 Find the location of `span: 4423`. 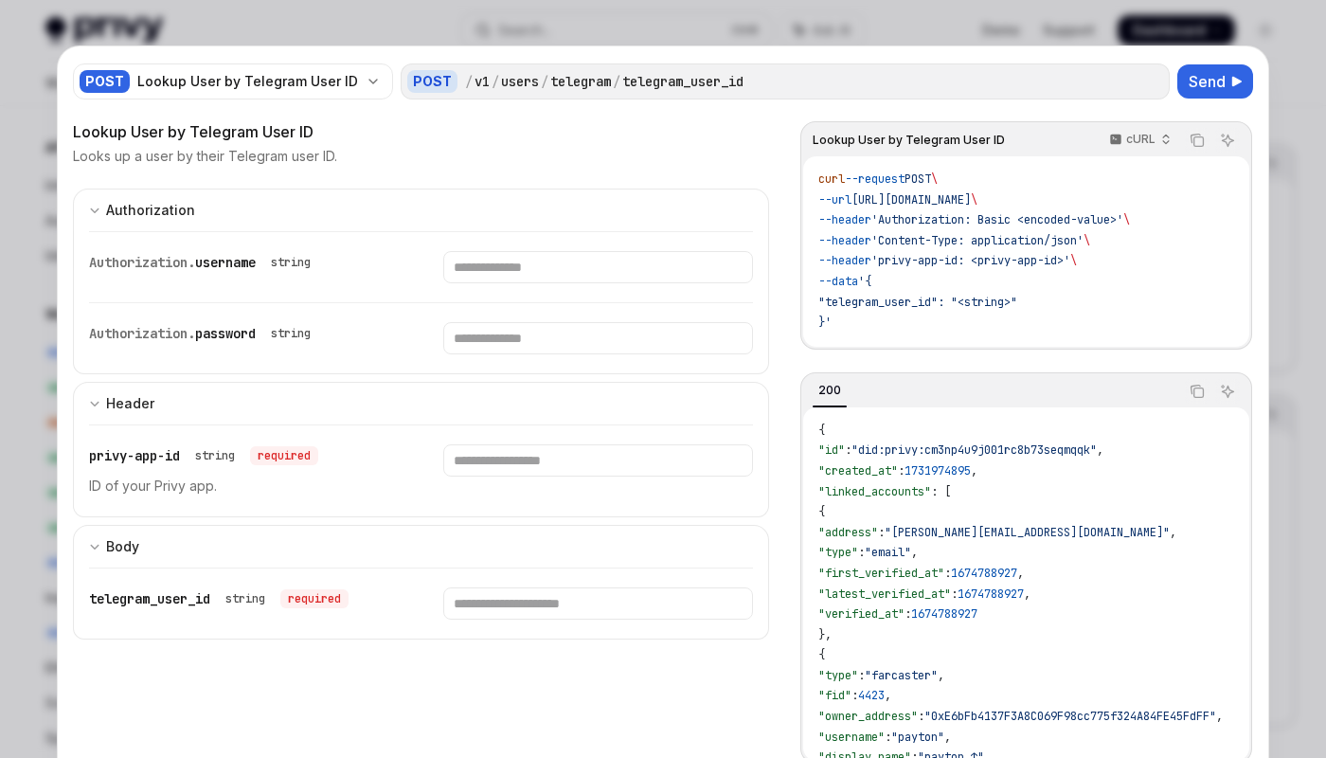

span: 4423 is located at coordinates (872, 695).